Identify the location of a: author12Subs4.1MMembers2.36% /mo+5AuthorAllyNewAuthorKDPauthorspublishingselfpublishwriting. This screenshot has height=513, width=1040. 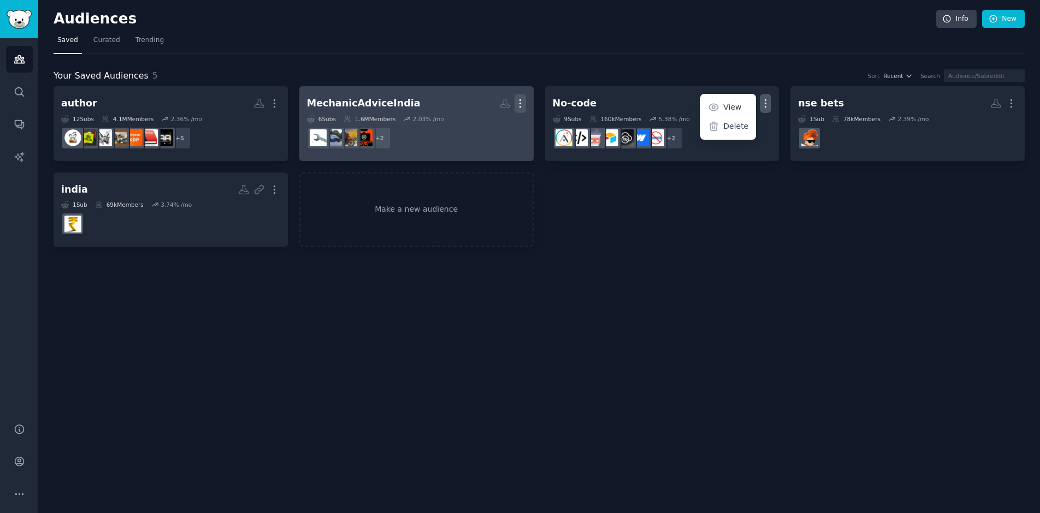
(170, 123).